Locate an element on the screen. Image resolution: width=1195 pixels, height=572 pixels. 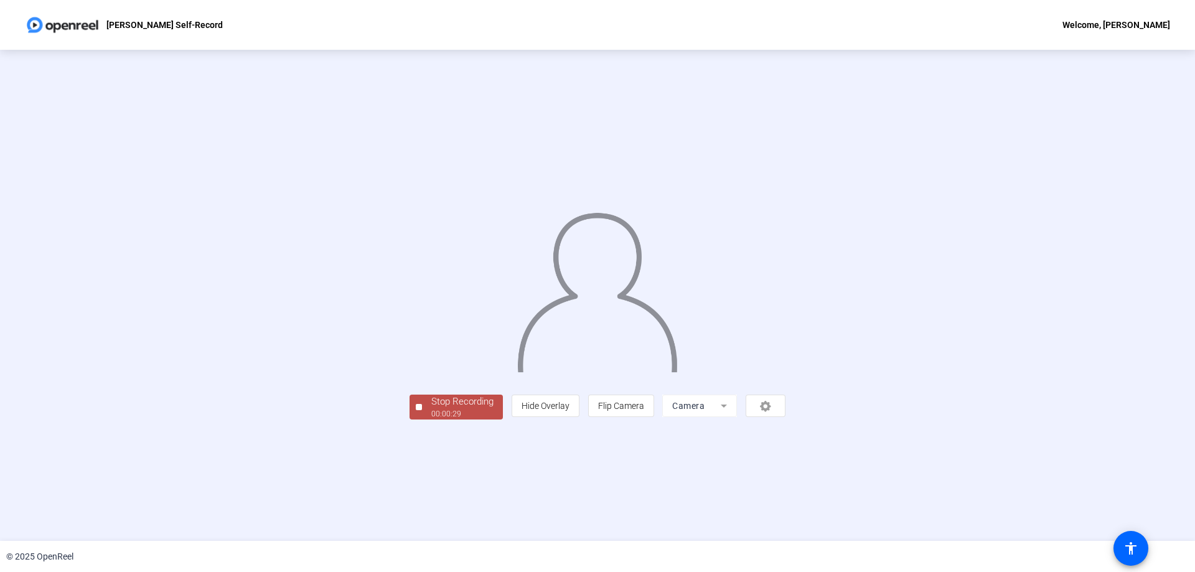
div: Stop Recording is located at coordinates (462, 401).